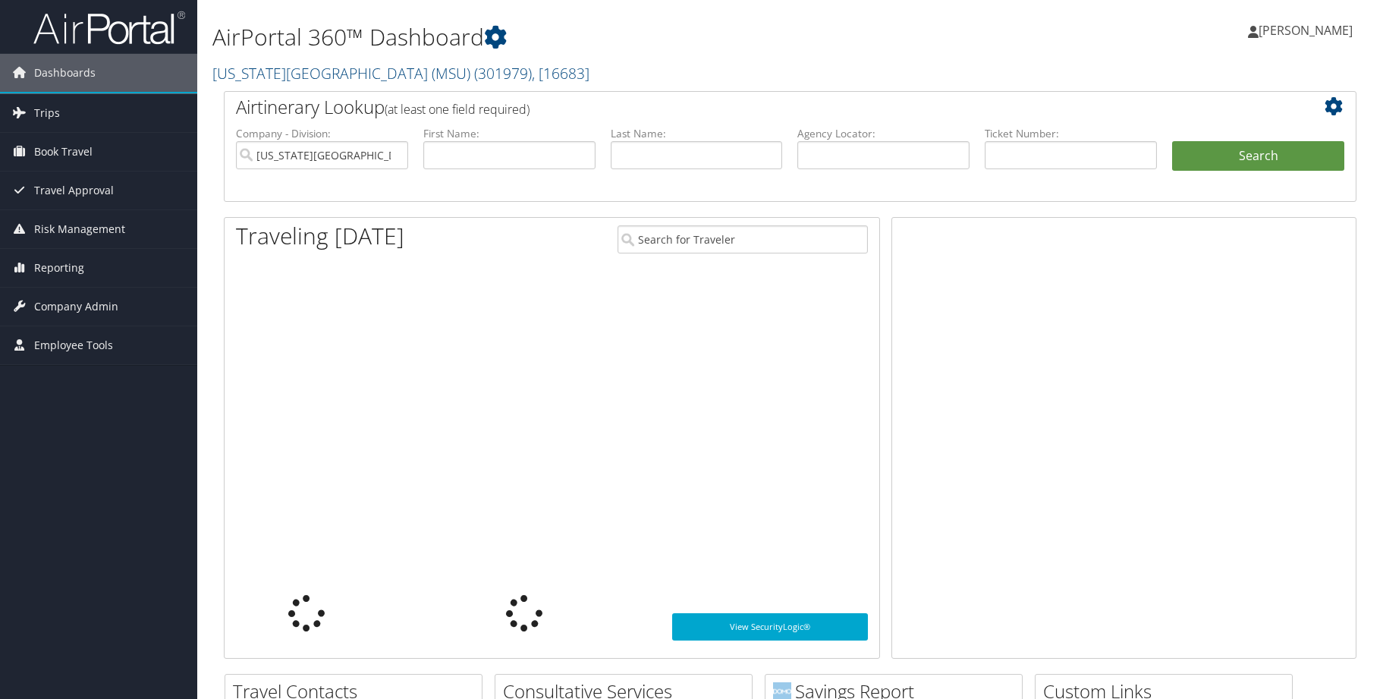 The image size is (1383, 699). What do you see at coordinates (883, 134) in the screenshot?
I see `label: Agency Locator:` at bounding box center [883, 134].